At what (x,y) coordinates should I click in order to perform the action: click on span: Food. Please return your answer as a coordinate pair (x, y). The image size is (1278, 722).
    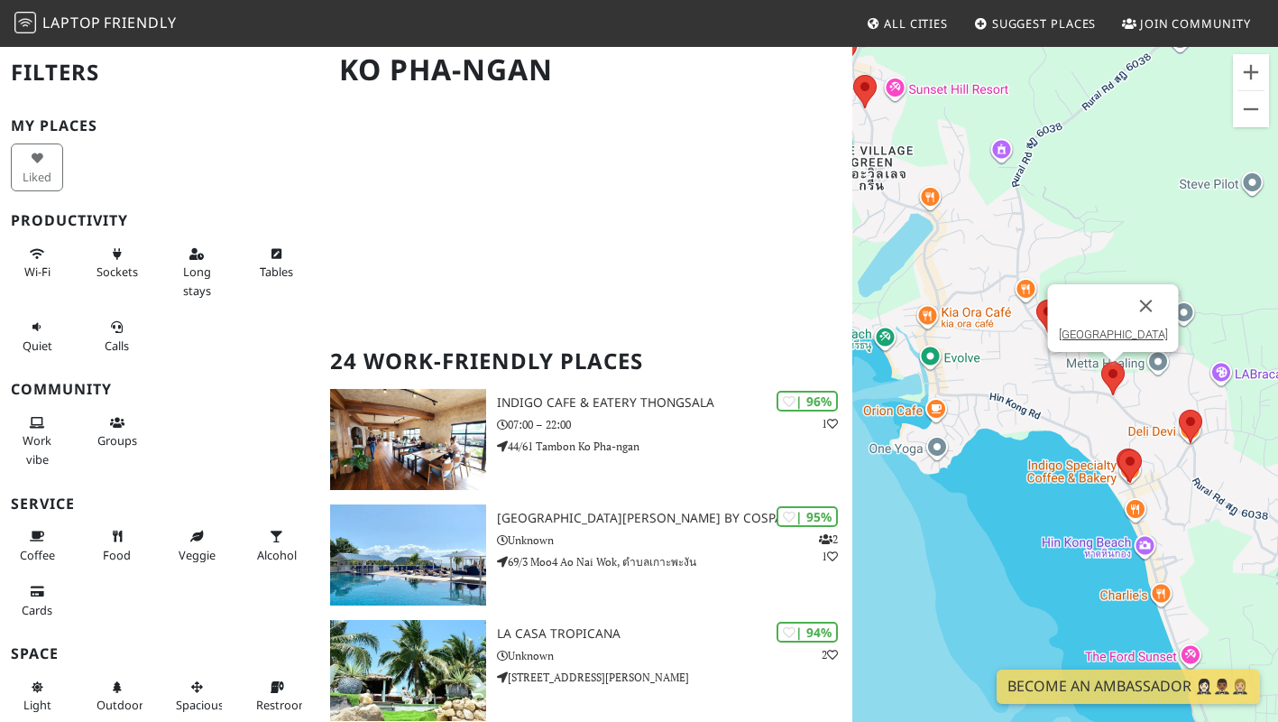
    Looking at the image, I should click on (116, 555).